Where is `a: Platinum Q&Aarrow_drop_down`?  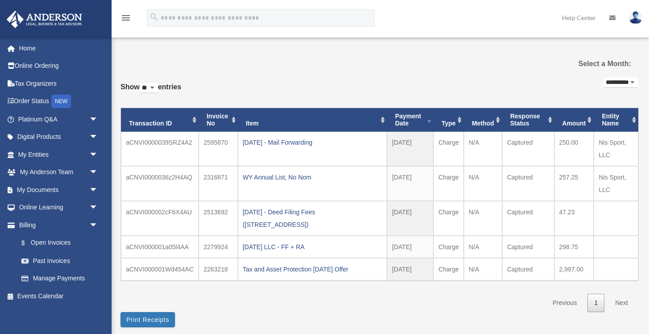
a: Platinum Q&Aarrow_drop_down is located at coordinates (59, 119).